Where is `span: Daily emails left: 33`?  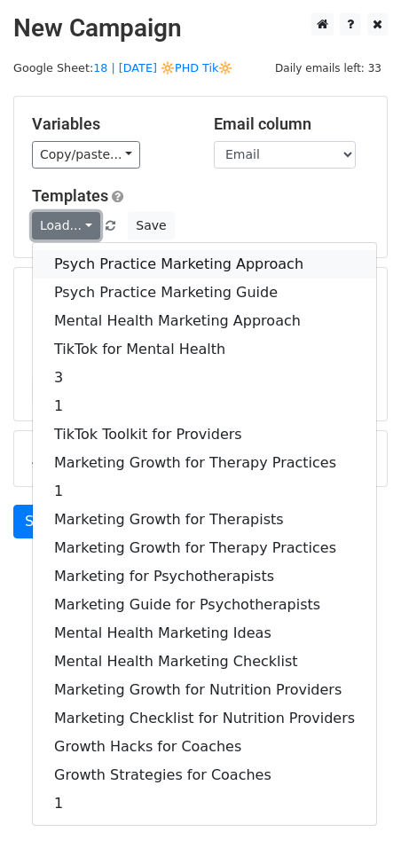 span: Daily emails left: 33 is located at coordinates (328, 68).